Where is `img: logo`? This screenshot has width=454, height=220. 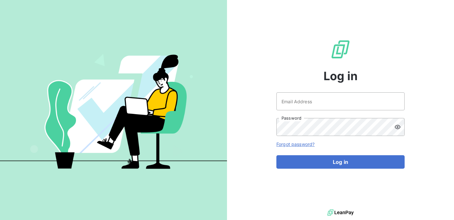
img: logo is located at coordinates (340, 213).